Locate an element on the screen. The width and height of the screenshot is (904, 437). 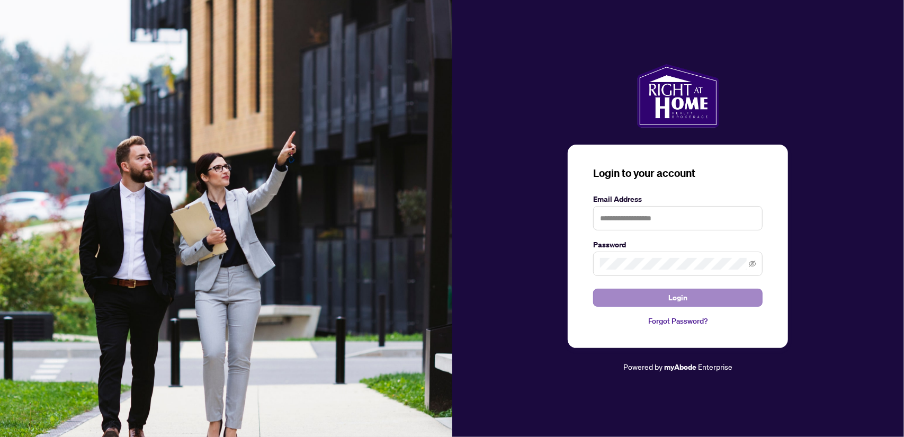
button: Login is located at coordinates (678, 298).